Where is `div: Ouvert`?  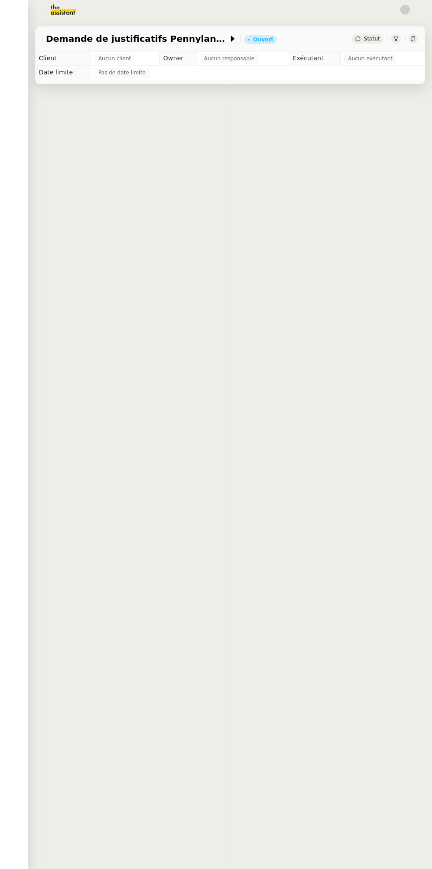 div: Ouvert is located at coordinates (263, 40).